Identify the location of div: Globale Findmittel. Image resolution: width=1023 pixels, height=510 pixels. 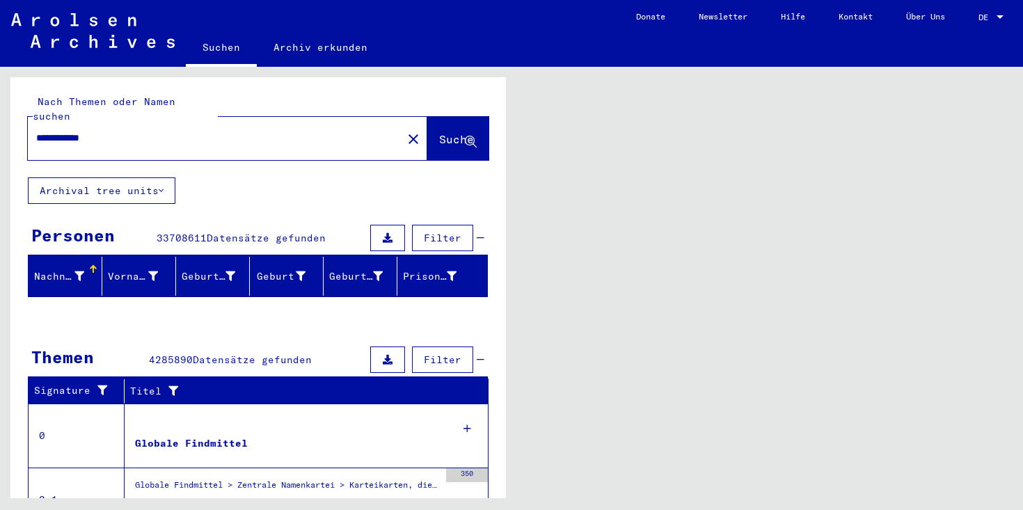
(191, 443).